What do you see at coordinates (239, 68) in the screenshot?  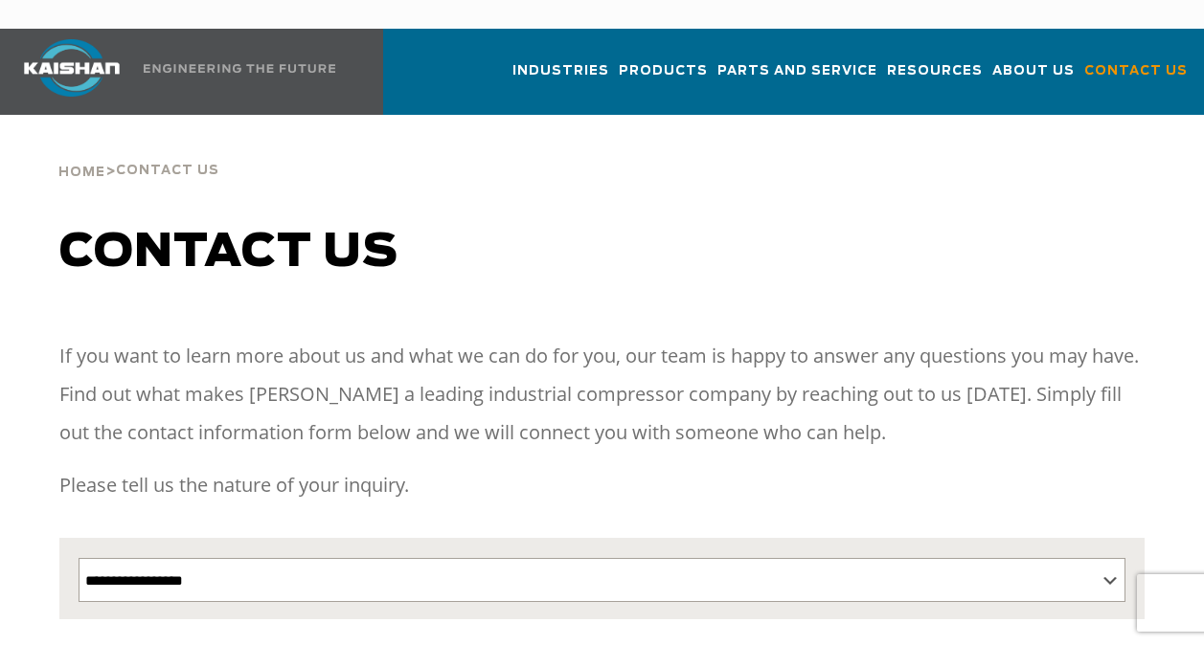 I see `img: Engineering the future` at bounding box center [239, 68].